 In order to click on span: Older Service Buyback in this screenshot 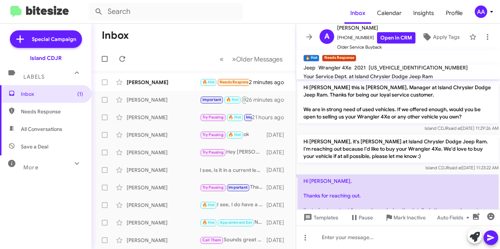, I will do `click(376, 47)`.